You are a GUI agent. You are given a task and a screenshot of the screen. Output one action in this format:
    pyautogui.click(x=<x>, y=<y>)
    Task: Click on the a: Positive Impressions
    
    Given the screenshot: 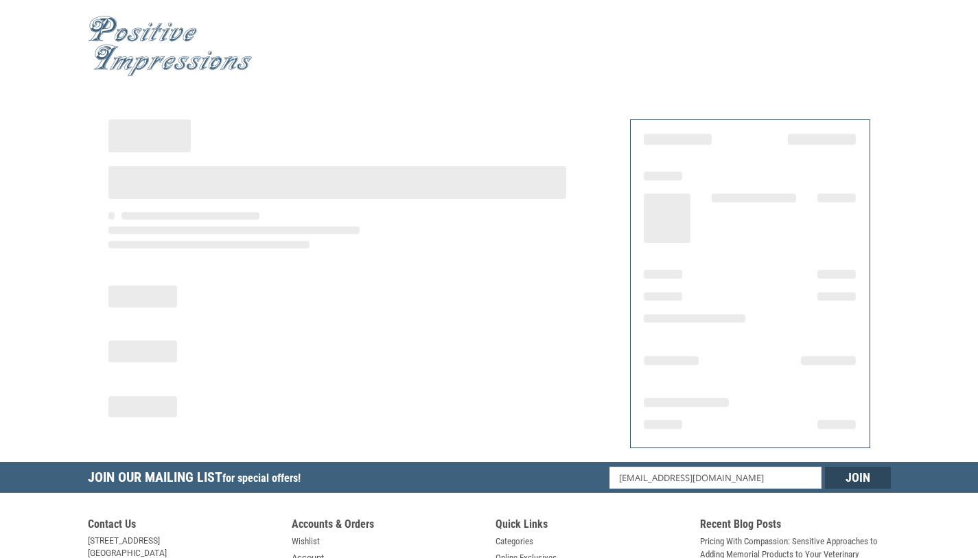 What is the action you would take?
    pyautogui.click(x=170, y=46)
    